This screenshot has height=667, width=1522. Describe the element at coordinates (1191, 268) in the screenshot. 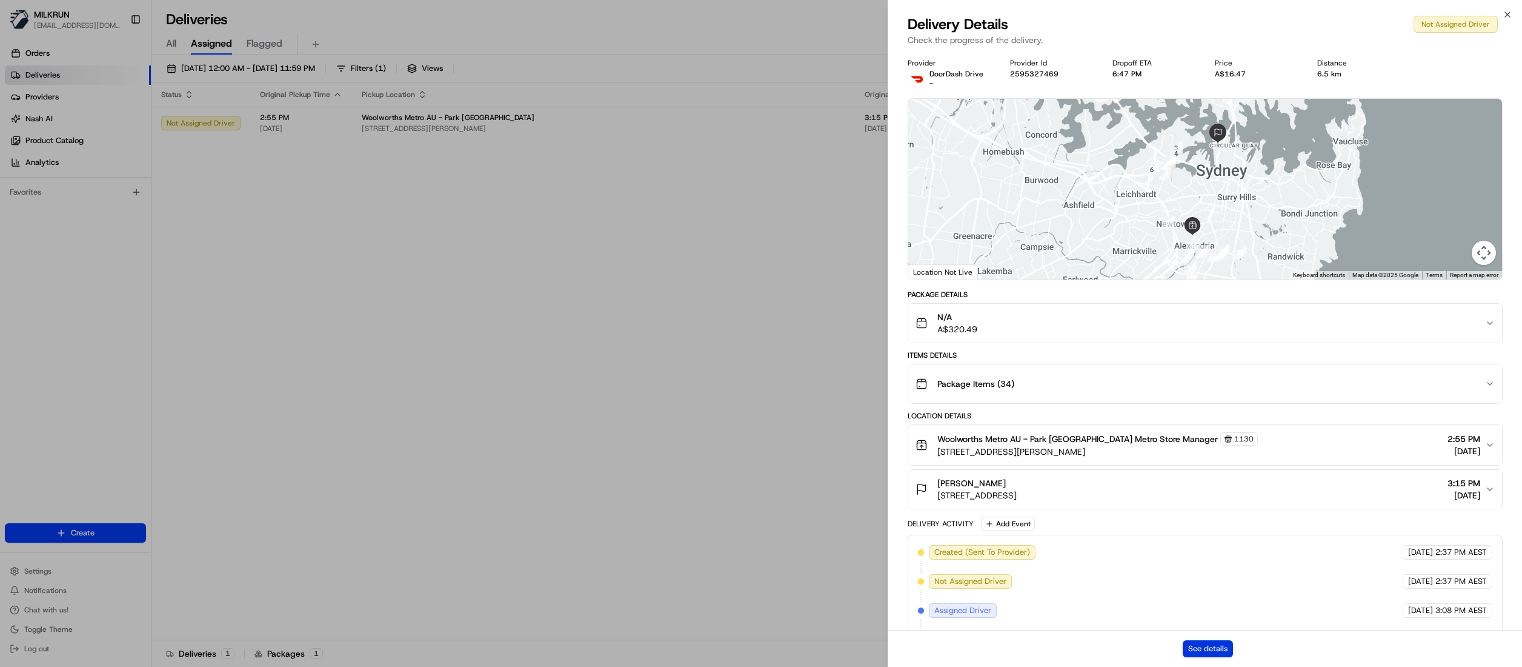

I see `div: 14` at that location.